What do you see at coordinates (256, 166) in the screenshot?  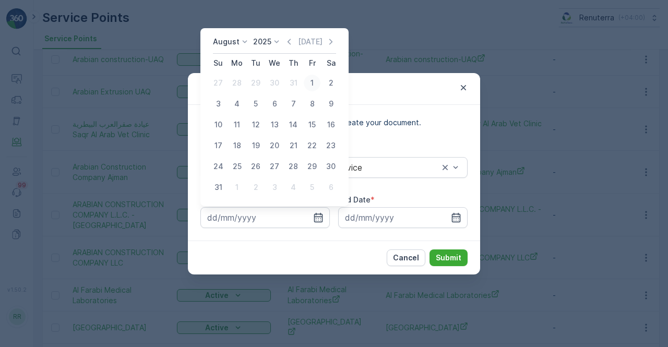 I see `div: 26` at bounding box center [256, 166].